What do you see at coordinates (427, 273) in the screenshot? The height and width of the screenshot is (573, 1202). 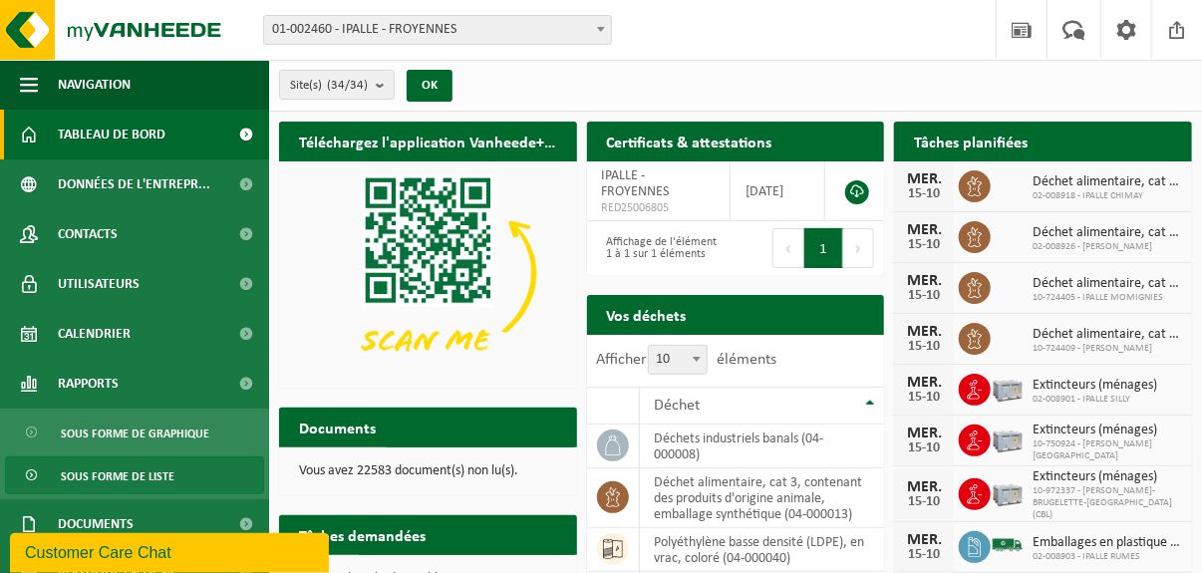 I see `img: Download de VHEPlus App` at bounding box center [427, 273].